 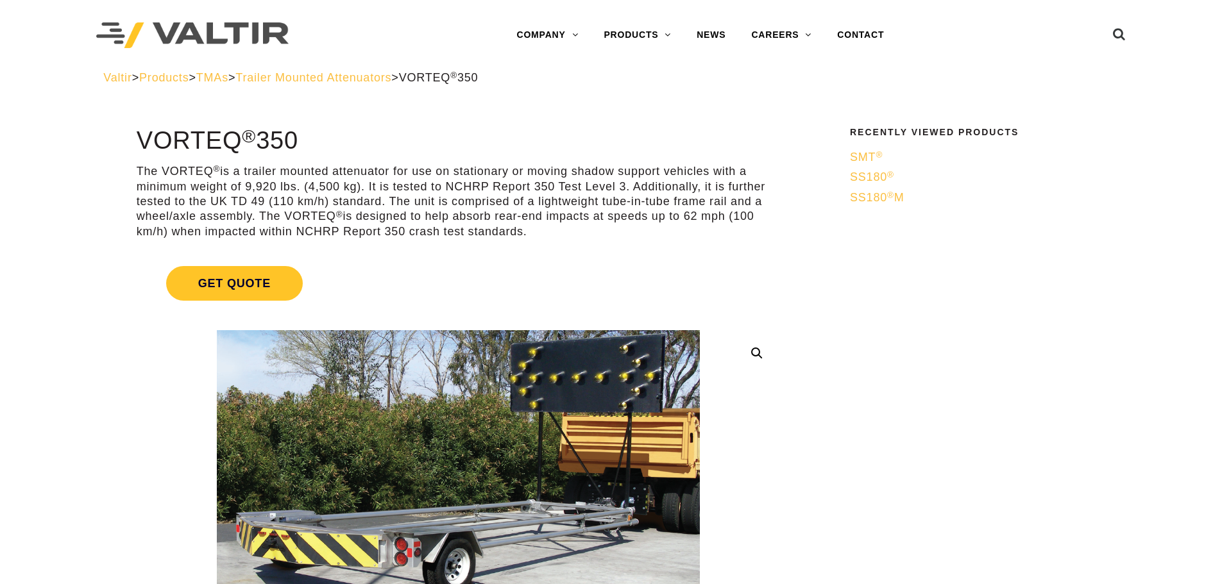 What do you see at coordinates (637, 35) in the screenshot?
I see `a: PRODUCTS` at bounding box center [637, 35].